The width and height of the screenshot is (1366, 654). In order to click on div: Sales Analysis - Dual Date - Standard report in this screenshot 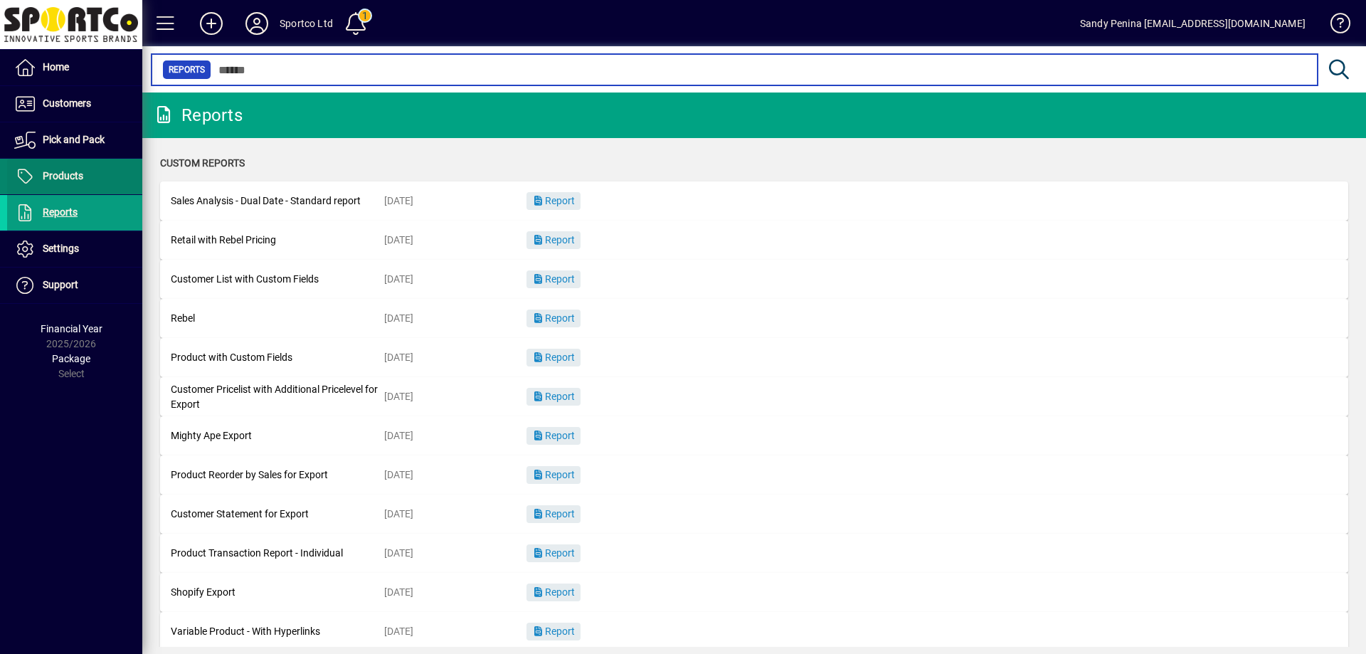, I will do `click(277, 201)`.